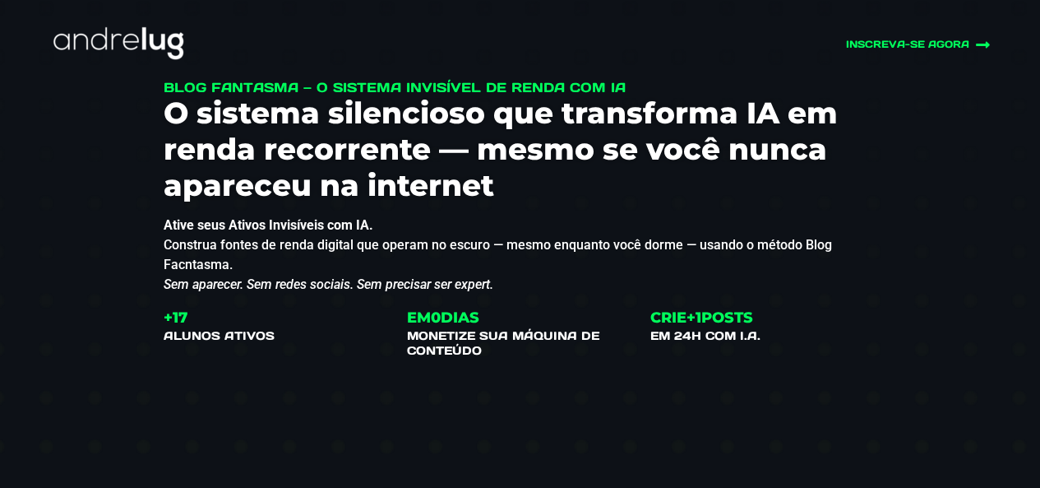 The width and height of the screenshot is (1040, 488). Describe the element at coordinates (521, 343) in the screenshot. I see `h4: MONETIZE SUA MÁQUINA DE CONTEÚDO` at that location.